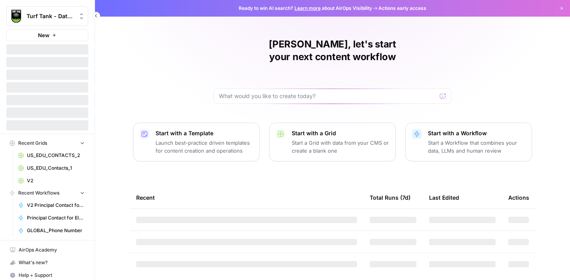 The width and height of the screenshot is (570, 280). What do you see at coordinates (247, 198) in the screenshot?
I see `div: Recent` at bounding box center [247, 198].